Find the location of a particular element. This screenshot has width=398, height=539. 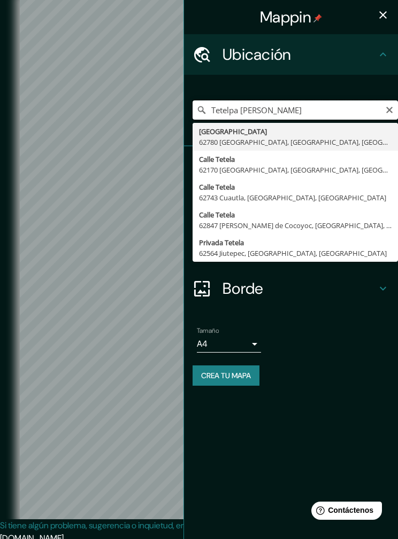

div: Ubicación is located at coordinates (291, 54).